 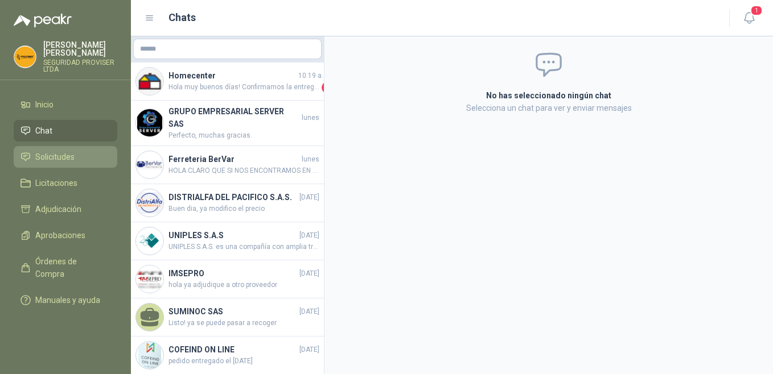 What do you see at coordinates (243, 135) in the screenshot?
I see `span: Perfecto, muchas gracias.` at bounding box center [243, 135].